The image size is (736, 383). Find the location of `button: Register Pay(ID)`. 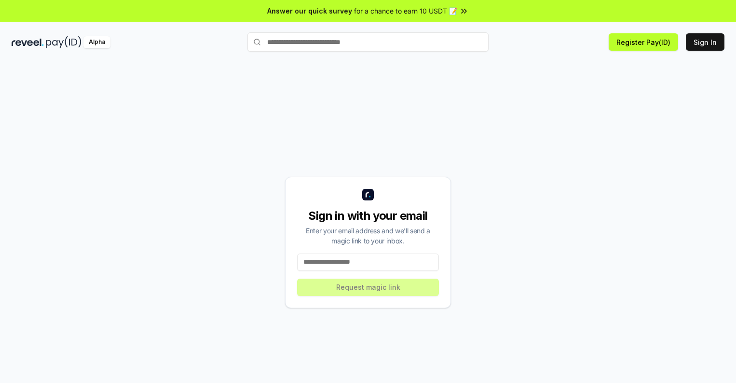

button: Register Pay(ID) is located at coordinates (644, 42).